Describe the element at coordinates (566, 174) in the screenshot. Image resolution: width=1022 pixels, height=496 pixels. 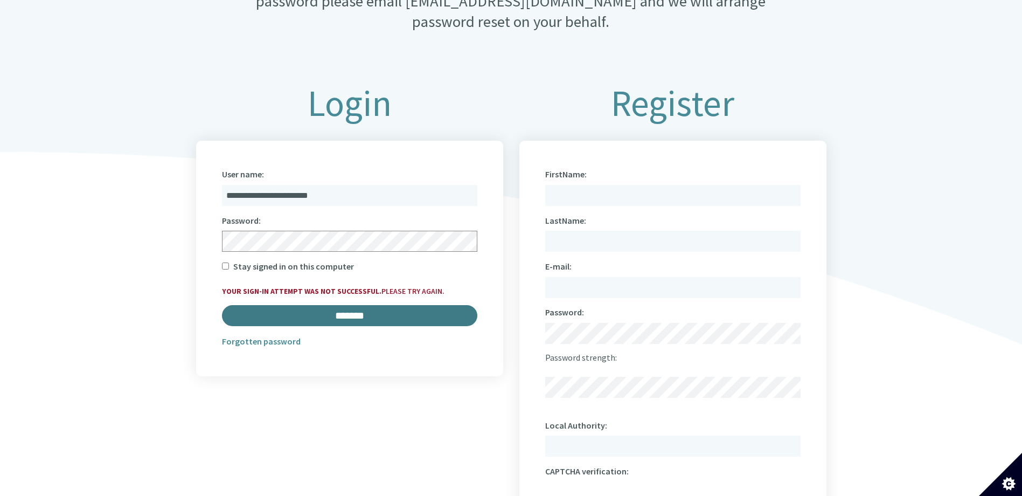
I see `label: FirstName:` at that location.